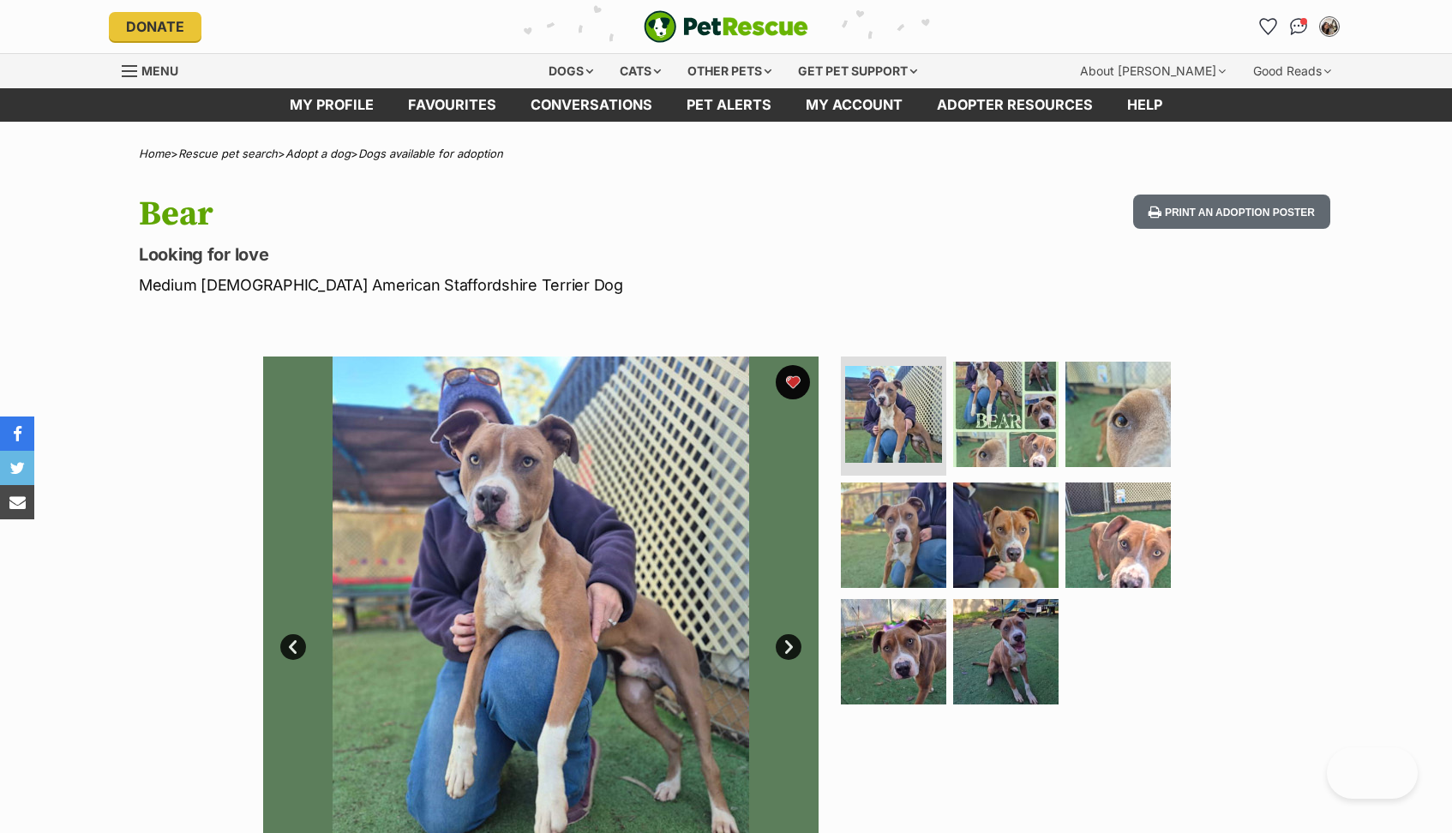 This screenshot has height=833, width=1452. I want to click on a: Rescue pet search, so click(228, 153).